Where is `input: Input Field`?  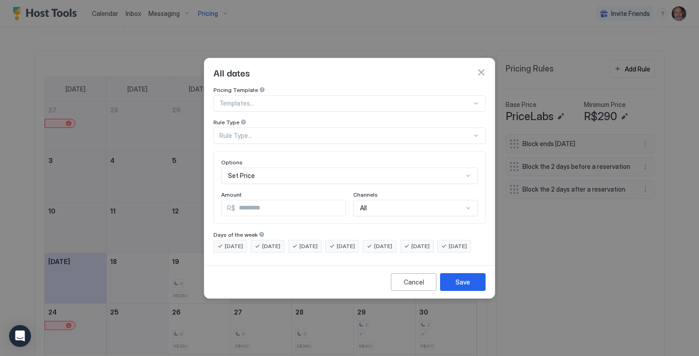
input: Input Field is located at coordinates (290, 208).